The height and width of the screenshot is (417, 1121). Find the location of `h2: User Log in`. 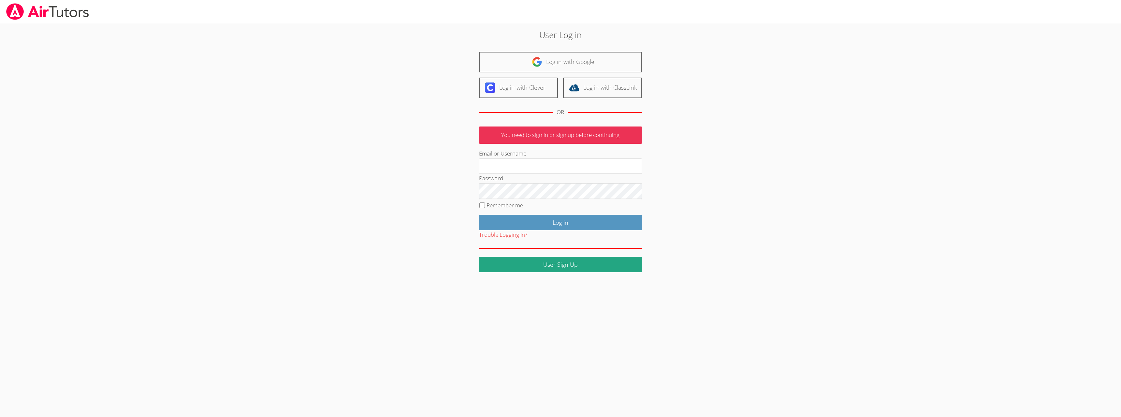

h2: User Log in is located at coordinates (561, 35).